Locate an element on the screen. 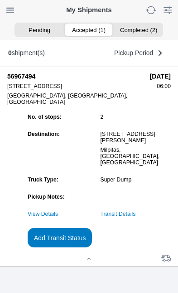 The height and width of the screenshot is (293, 178). a: Transit Details is located at coordinates (118, 214).